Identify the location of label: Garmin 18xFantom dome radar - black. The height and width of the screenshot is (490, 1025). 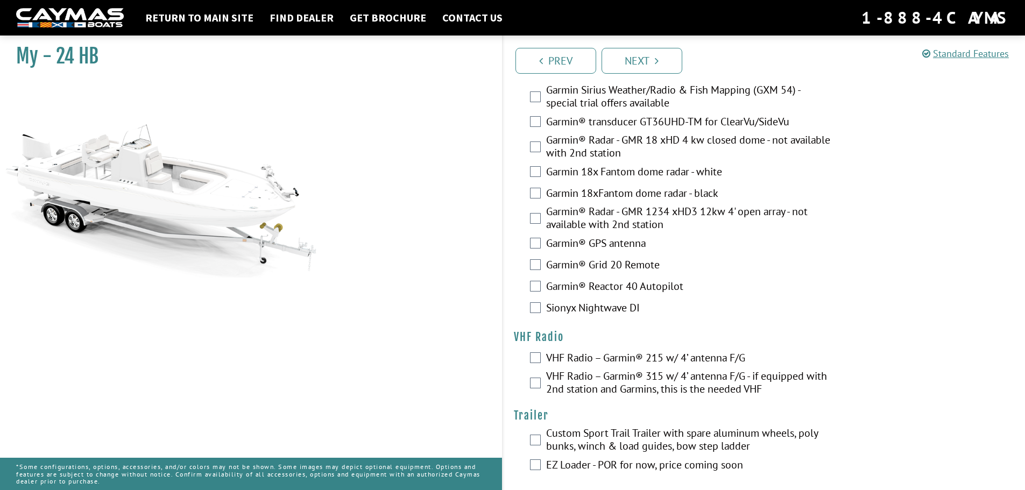
(690, 194).